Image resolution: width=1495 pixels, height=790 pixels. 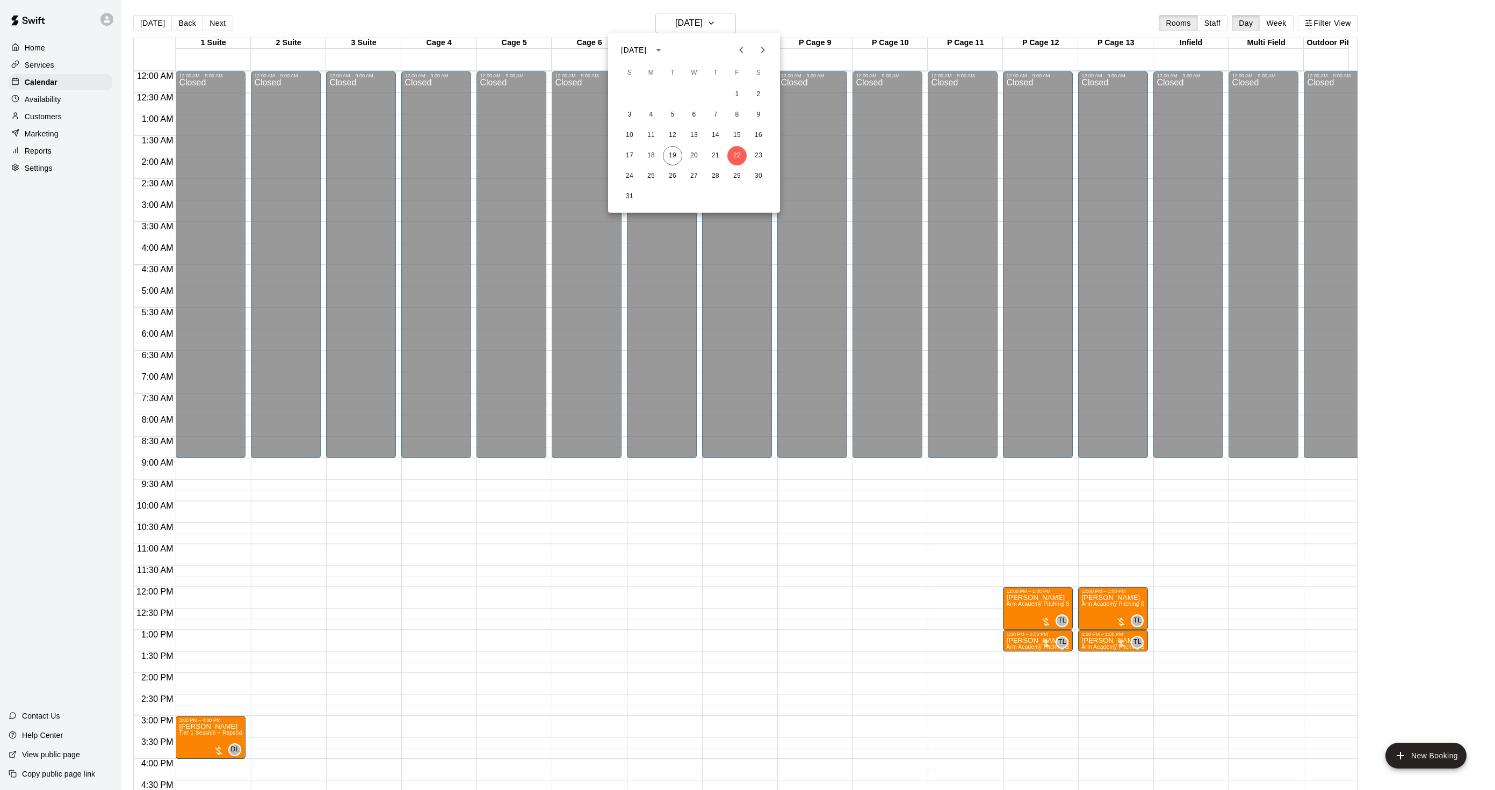 I want to click on button: 8, so click(x=737, y=115).